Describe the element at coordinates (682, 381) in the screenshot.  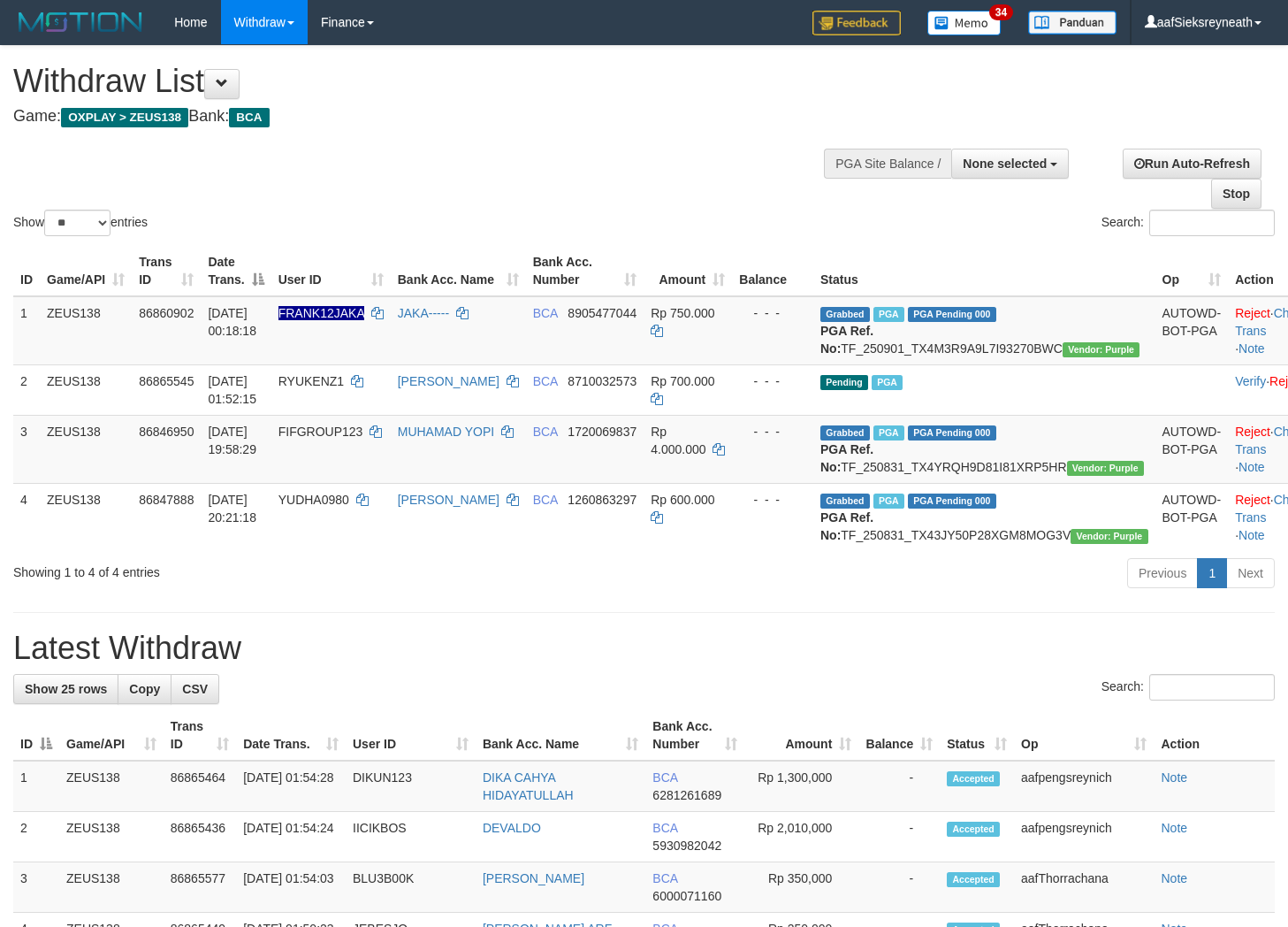
I see `span: Rp 700.000` at that location.